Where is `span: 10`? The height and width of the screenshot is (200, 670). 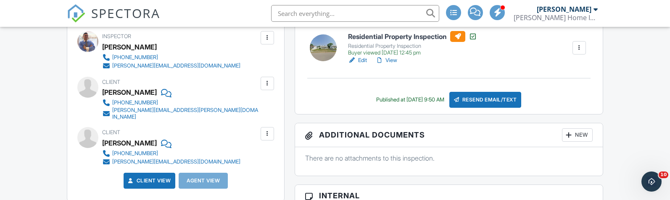
span: 10 is located at coordinates (663, 175).